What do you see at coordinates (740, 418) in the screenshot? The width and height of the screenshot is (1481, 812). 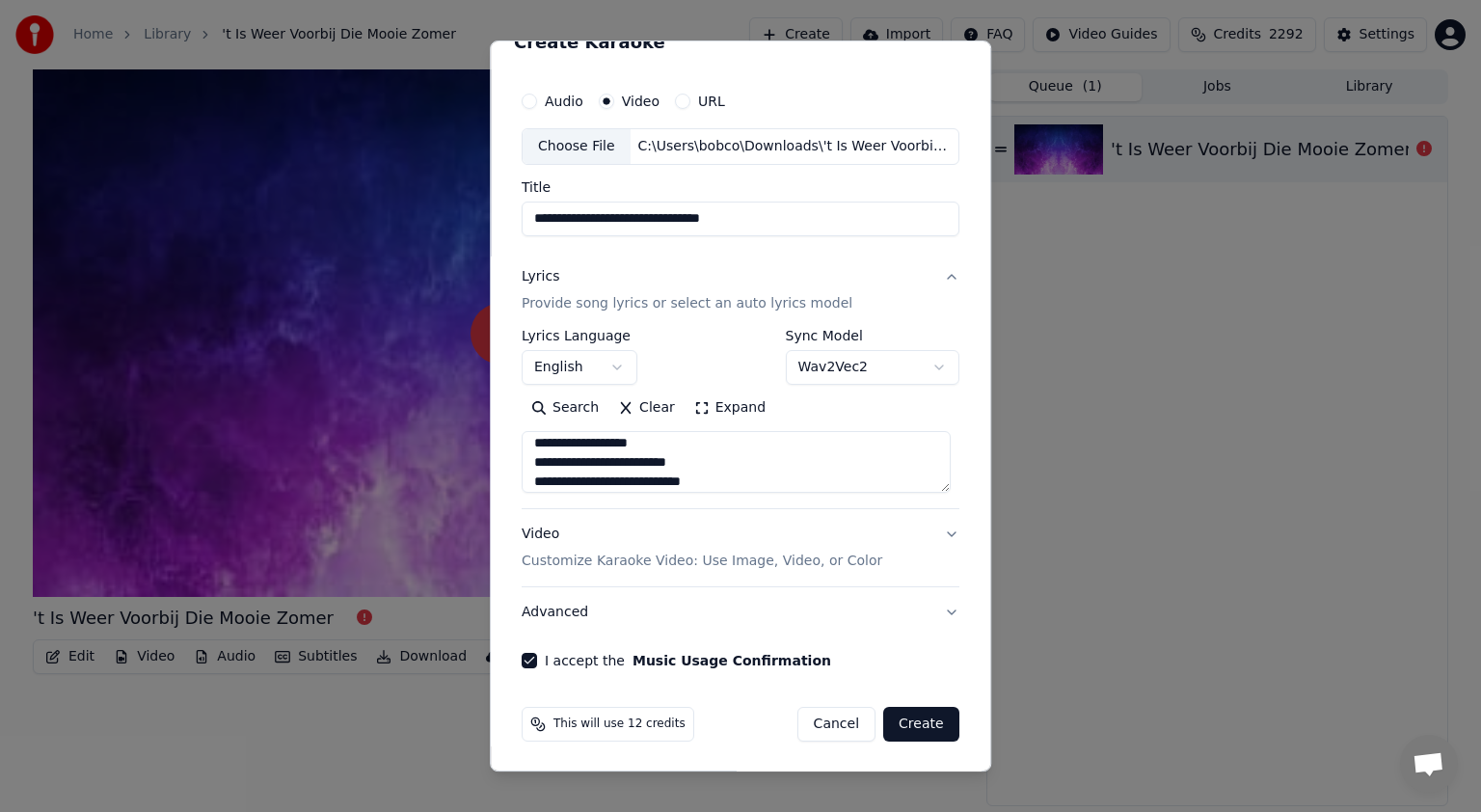 I see `div: LyricsProvide song lyrics or select an auto lyrics model` at bounding box center [740, 418].